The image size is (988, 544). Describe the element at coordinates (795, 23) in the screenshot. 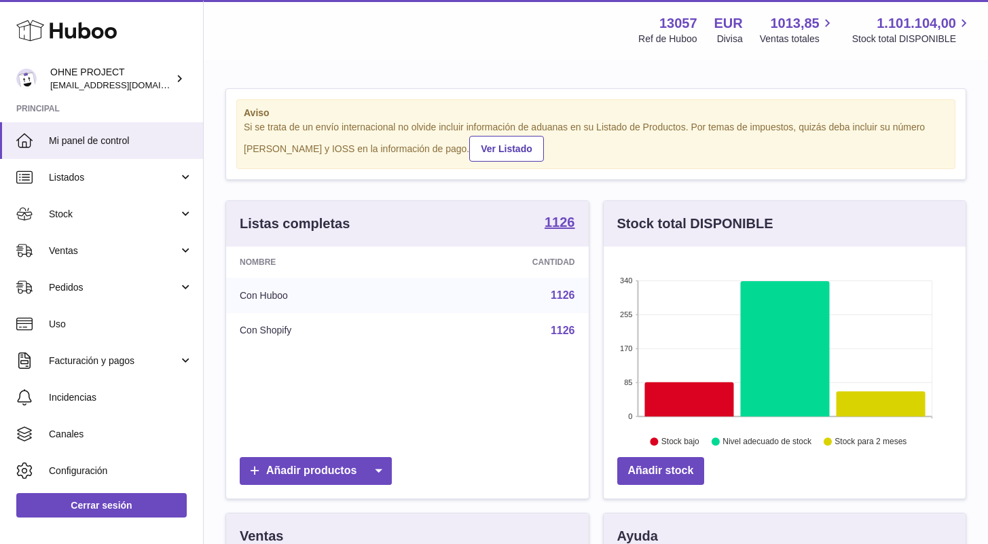

I see `span: 1013,85` at that location.